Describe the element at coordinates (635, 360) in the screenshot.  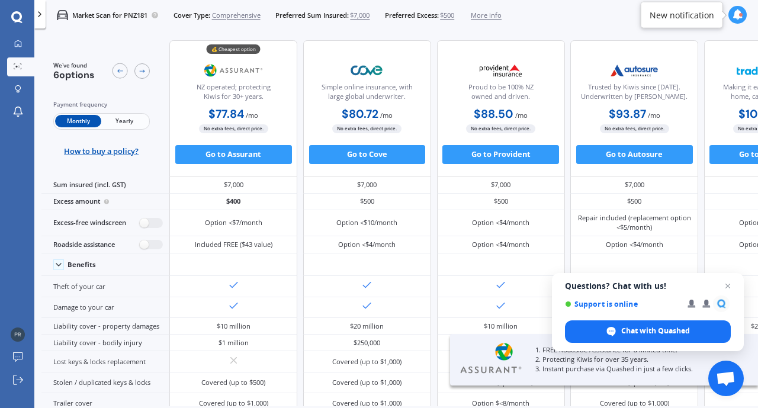
I see `p: 2. Protecting Kiwis for over 35 years.` at that location.